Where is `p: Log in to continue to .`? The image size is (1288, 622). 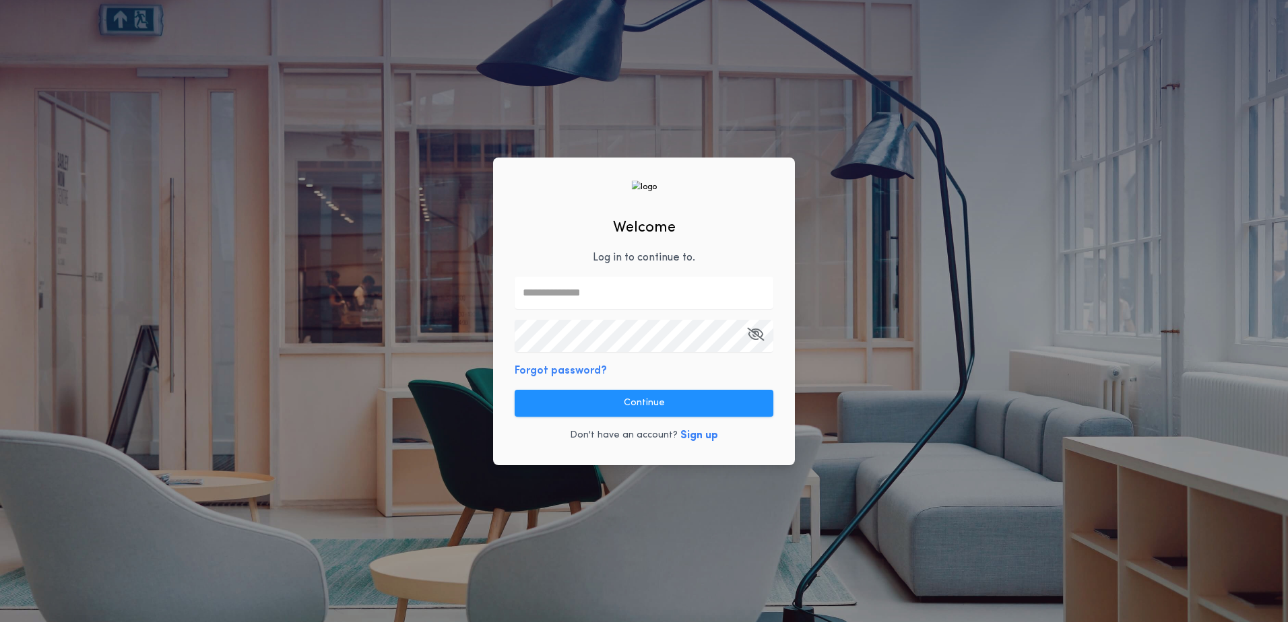 p: Log in to continue to . is located at coordinates (644, 258).